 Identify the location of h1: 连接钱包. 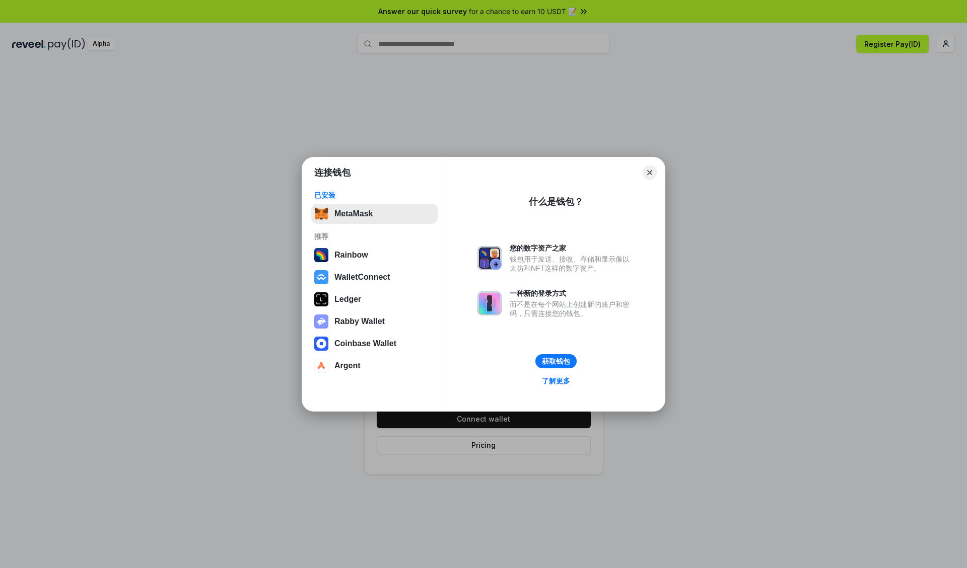
(332, 173).